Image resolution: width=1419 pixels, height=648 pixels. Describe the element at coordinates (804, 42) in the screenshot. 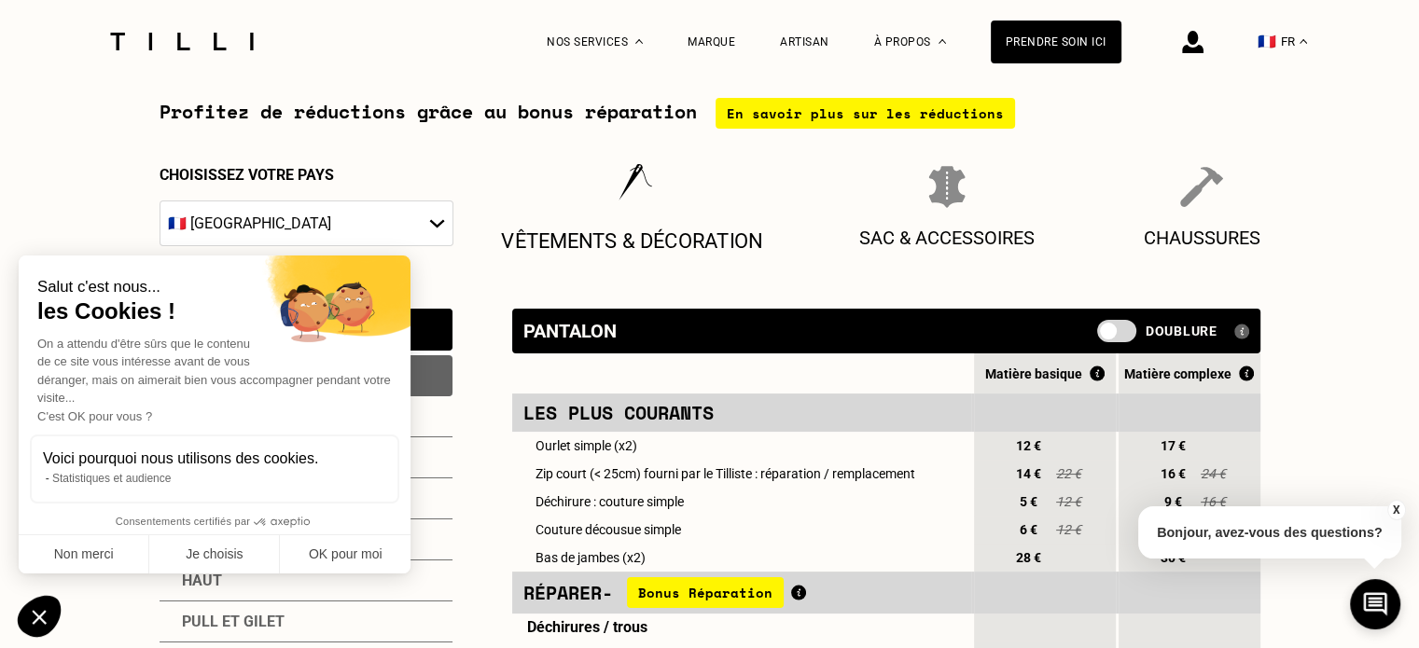

I see `a: Artisan` at that location.